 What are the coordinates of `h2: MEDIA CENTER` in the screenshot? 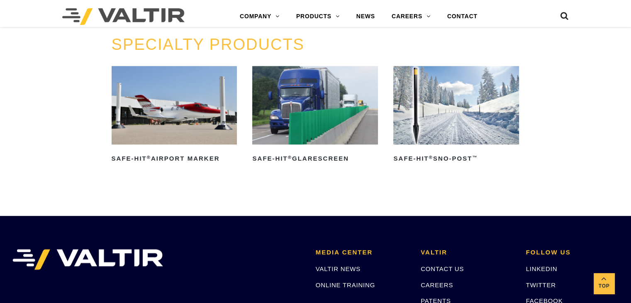 It's located at (362, 252).